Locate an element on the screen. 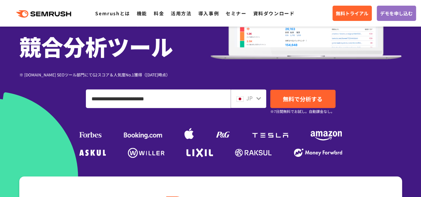  span: デモを申し込む is located at coordinates (396, 13).